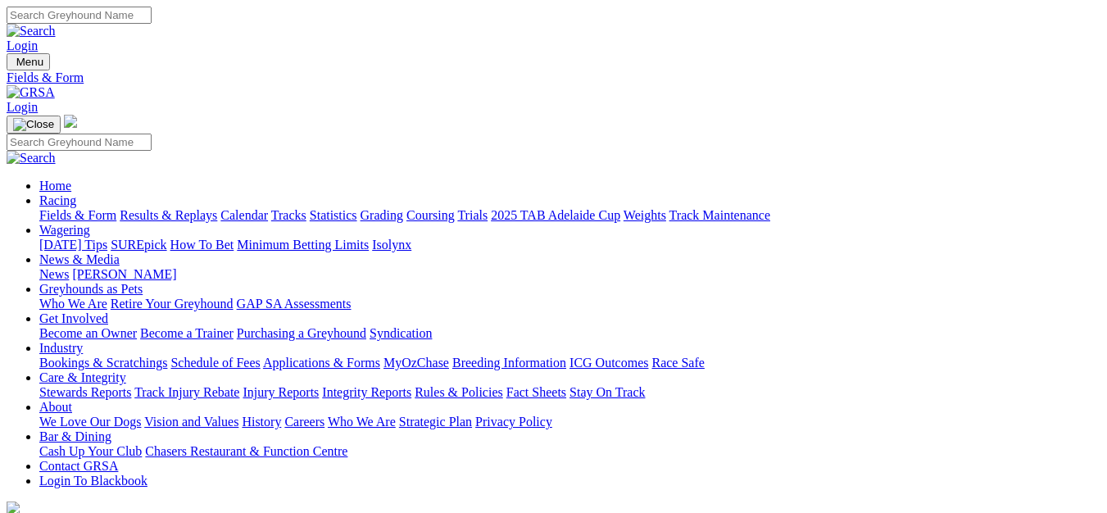 The height and width of the screenshot is (513, 1107). What do you see at coordinates (202, 244) in the screenshot?
I see `a: How To Bet` at bounding box center [202, 244].